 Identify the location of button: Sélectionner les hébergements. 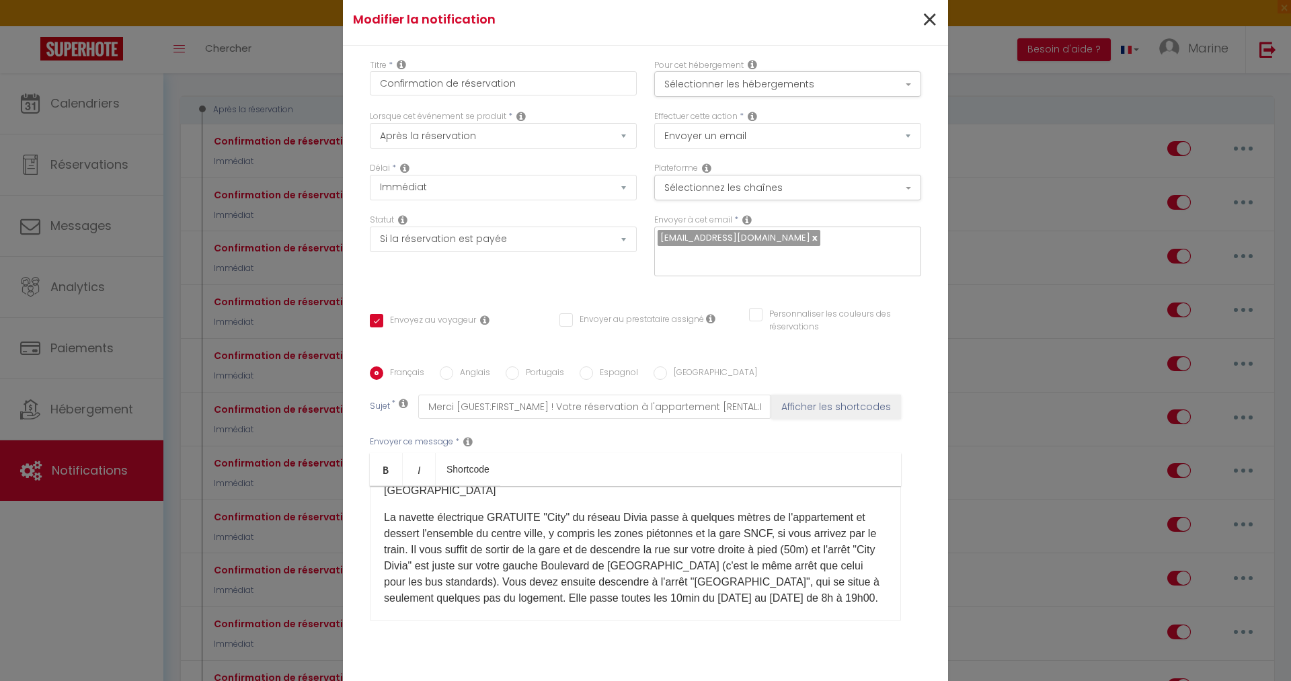
(788, 84).